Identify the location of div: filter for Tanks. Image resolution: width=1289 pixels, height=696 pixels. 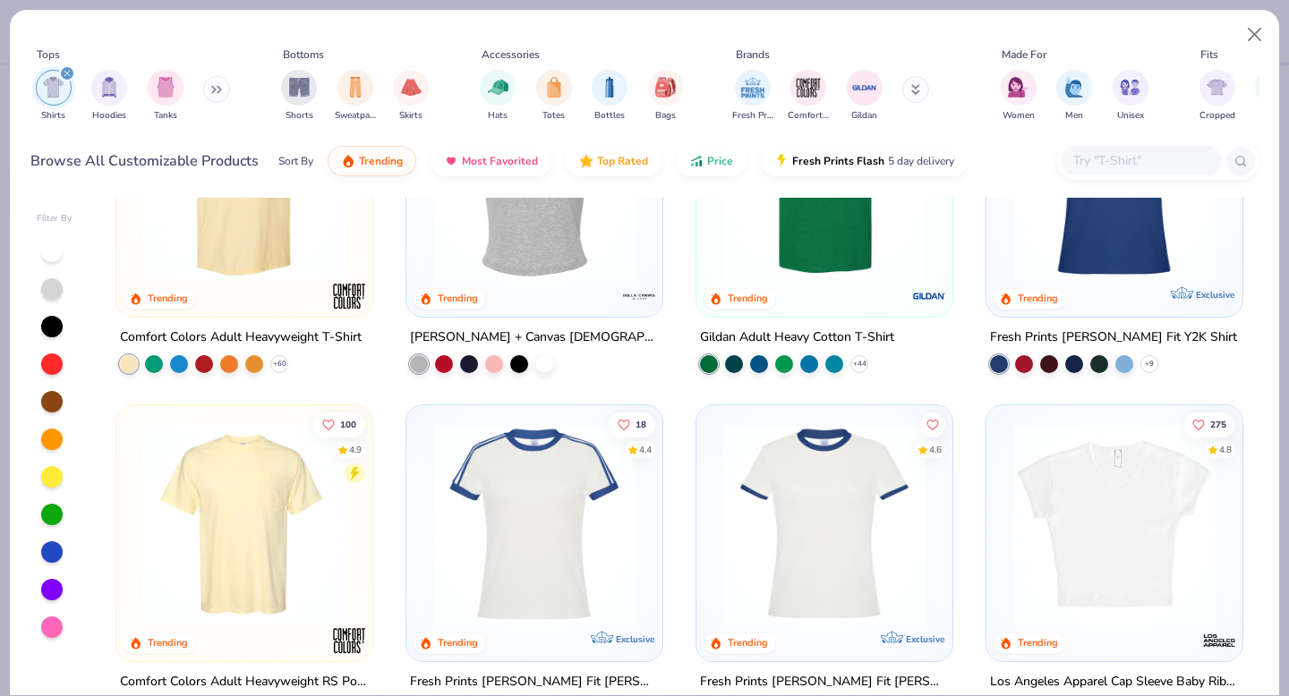
(166, 96).